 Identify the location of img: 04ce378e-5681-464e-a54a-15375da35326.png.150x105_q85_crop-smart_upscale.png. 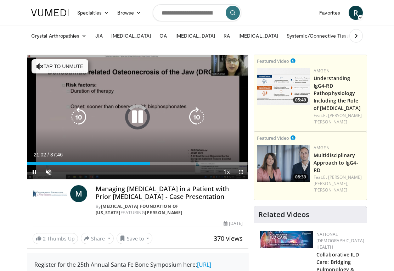
(284, 163).